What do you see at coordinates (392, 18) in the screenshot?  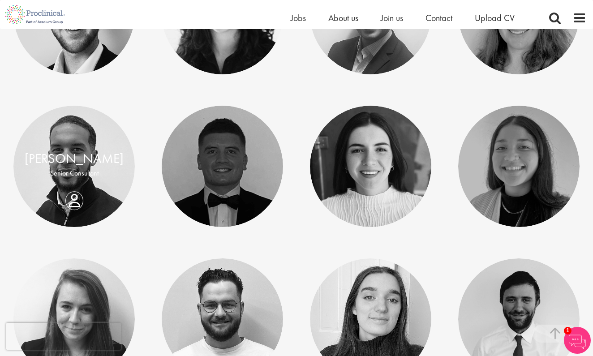 I see `span: Join us` at bounding box center [392, 18].